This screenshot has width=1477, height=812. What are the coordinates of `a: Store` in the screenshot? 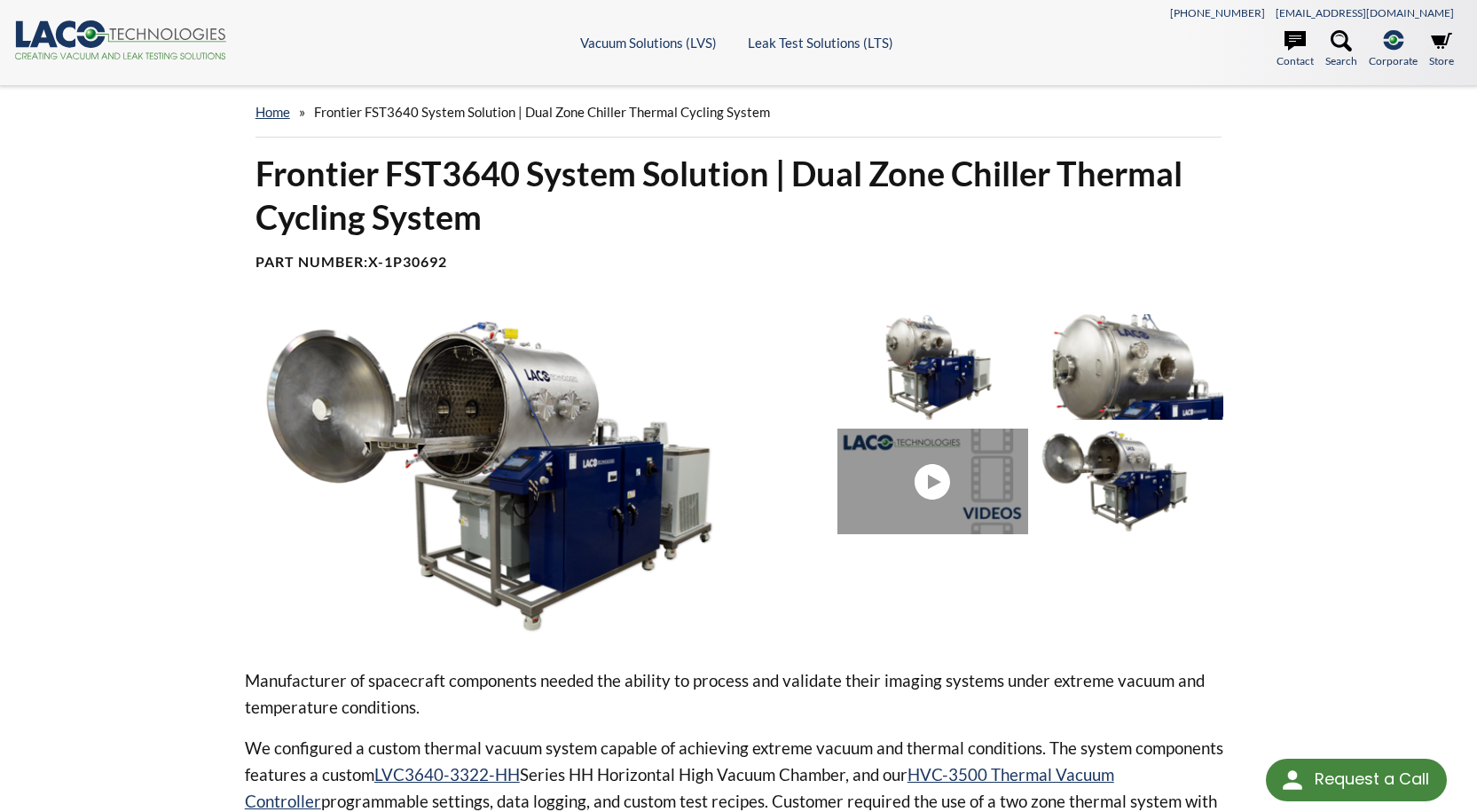 It's located at (1441, 49).